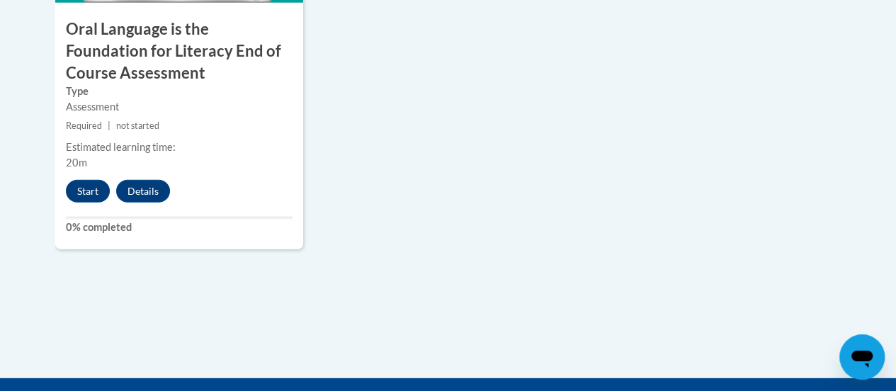  What do you see at coordinates (179, 227) in the screenshot?
I see `label: 0% completed` at bounding box center [179, 227].